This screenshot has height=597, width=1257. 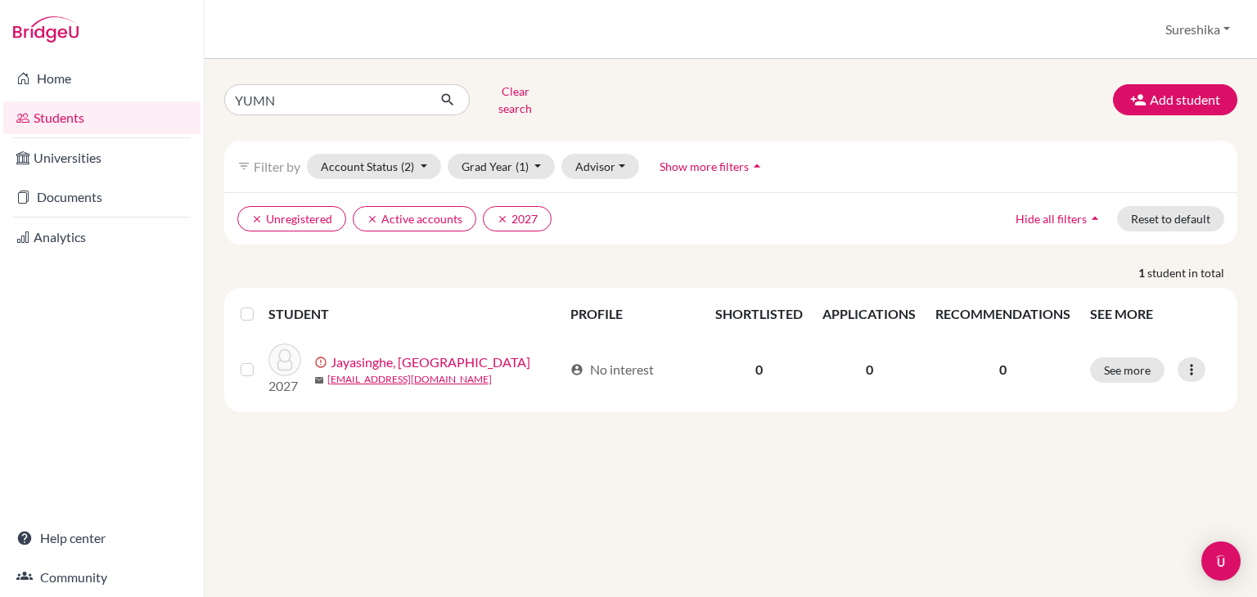 What do you see at coordinates (326, 100) in the screenshot?
I see `input: Find student by name...` at bounding box center [326, 100].